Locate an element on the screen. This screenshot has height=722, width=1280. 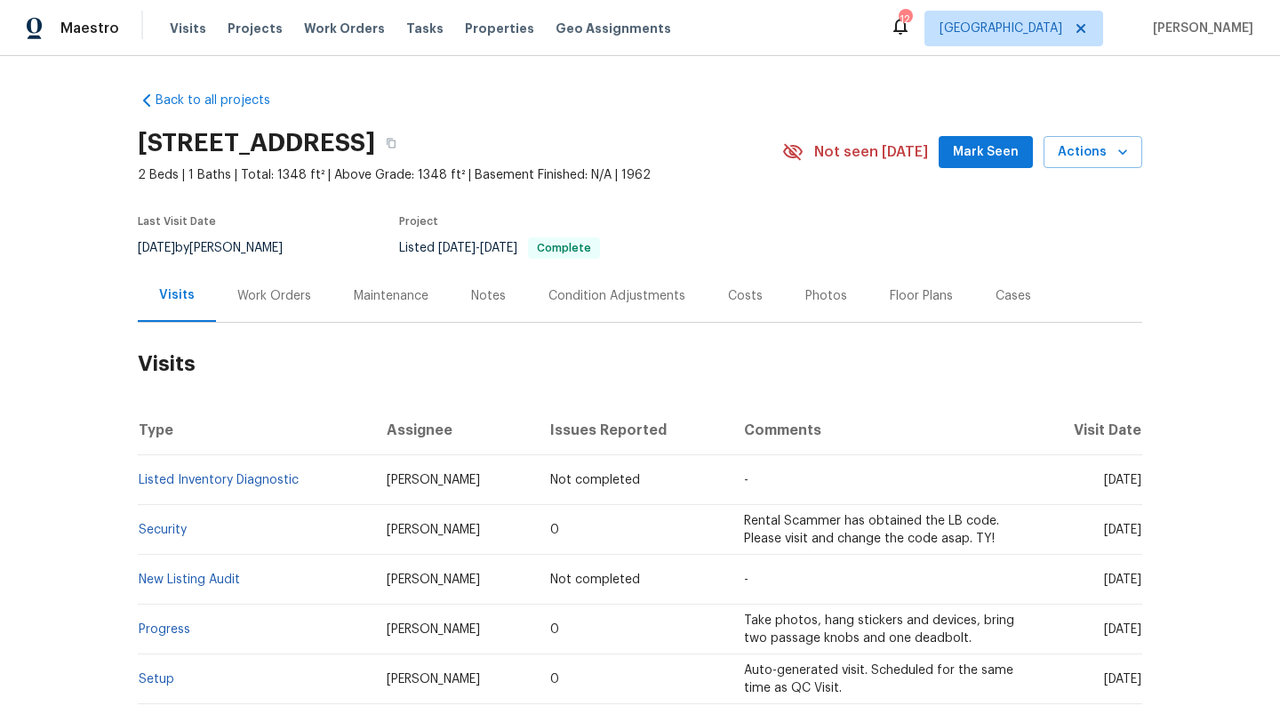
span: Last Visit Date is located at coordinates (177, 221).